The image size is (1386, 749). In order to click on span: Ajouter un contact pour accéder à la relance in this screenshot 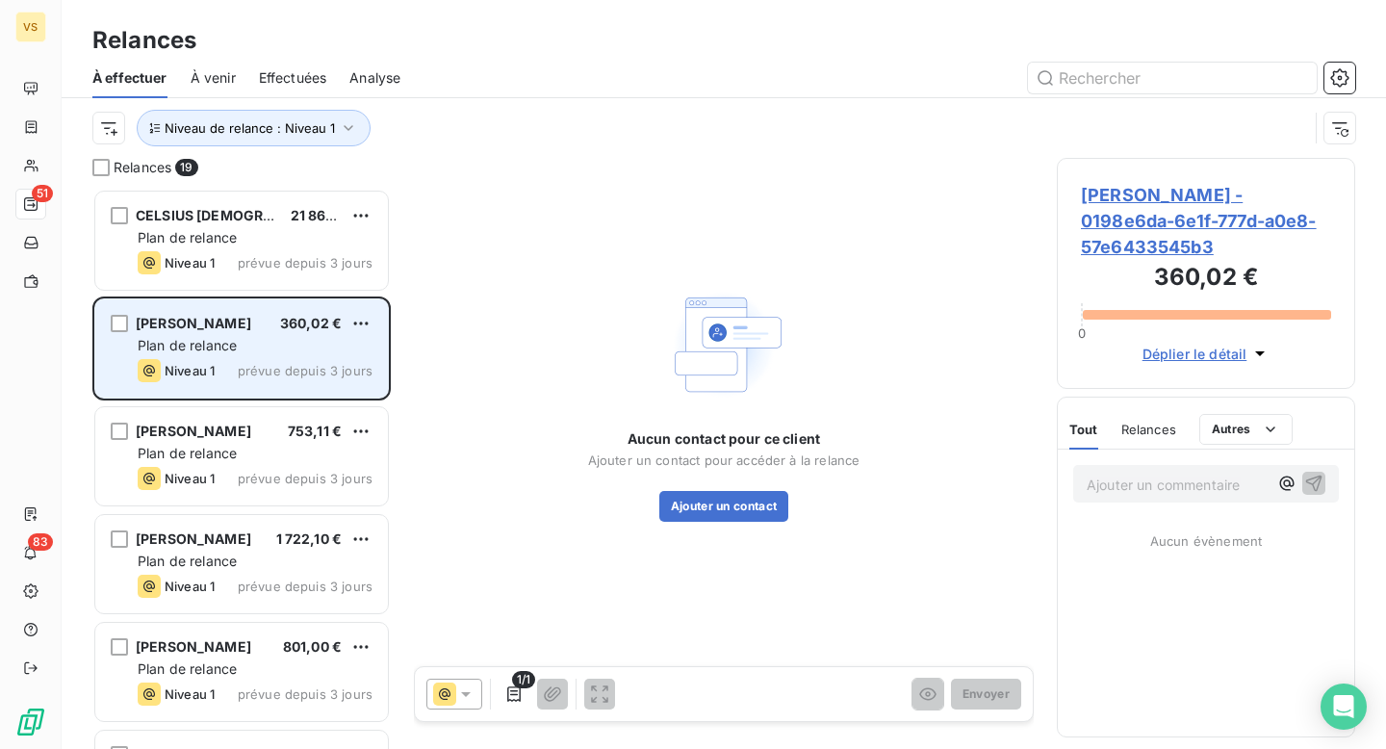, I will do `click(724, 460)`.